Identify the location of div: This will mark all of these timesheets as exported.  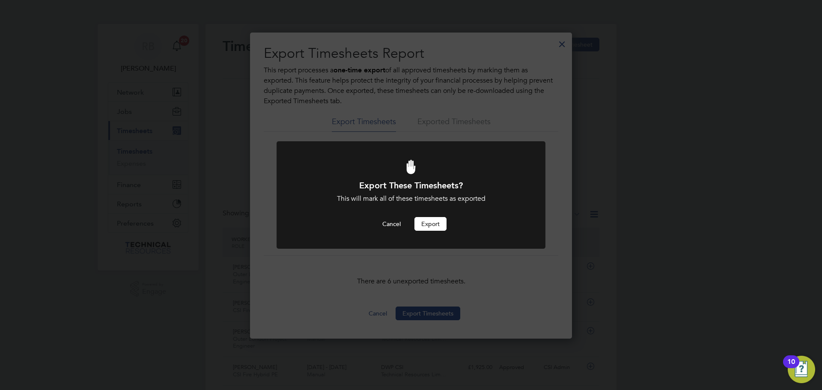
(411, 199).